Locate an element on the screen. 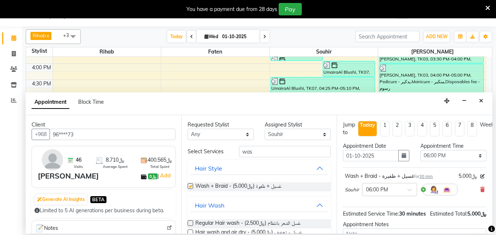 The image size is (496, 235). div: Hair Wash is located at coordinates (210, 206).